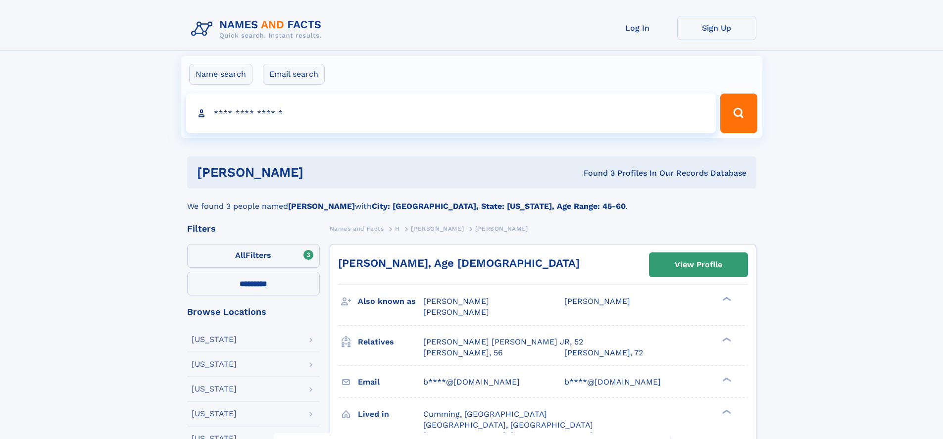 This screenshot has height=439, width=943. What do you see at coordinates (253, 256) in the screenshot?
I see `label: Filters` at bounding box center [253, 256].